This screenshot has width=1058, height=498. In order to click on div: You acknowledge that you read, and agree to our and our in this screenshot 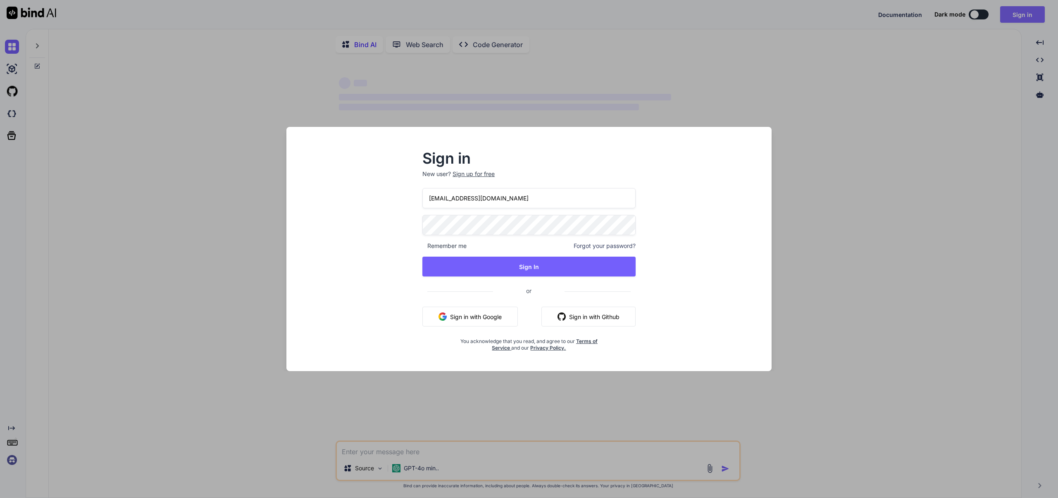, I will do `click(529, 342)`.